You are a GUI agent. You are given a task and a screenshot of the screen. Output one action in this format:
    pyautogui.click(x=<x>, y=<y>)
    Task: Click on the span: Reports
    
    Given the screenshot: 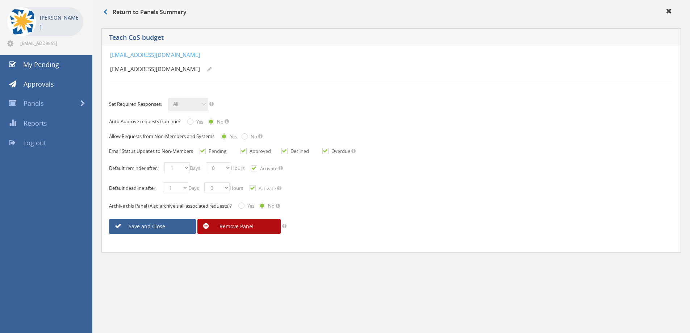 What is the action you would take?
    pyautogui.click(x=35, y=123)
    